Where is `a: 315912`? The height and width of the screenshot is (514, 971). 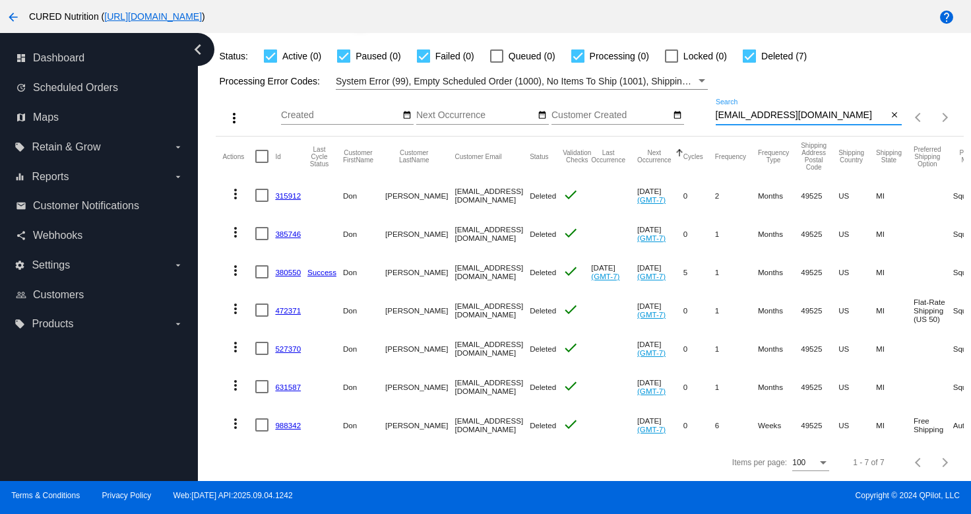
a: 315912 is located at coordinates (288, 195).